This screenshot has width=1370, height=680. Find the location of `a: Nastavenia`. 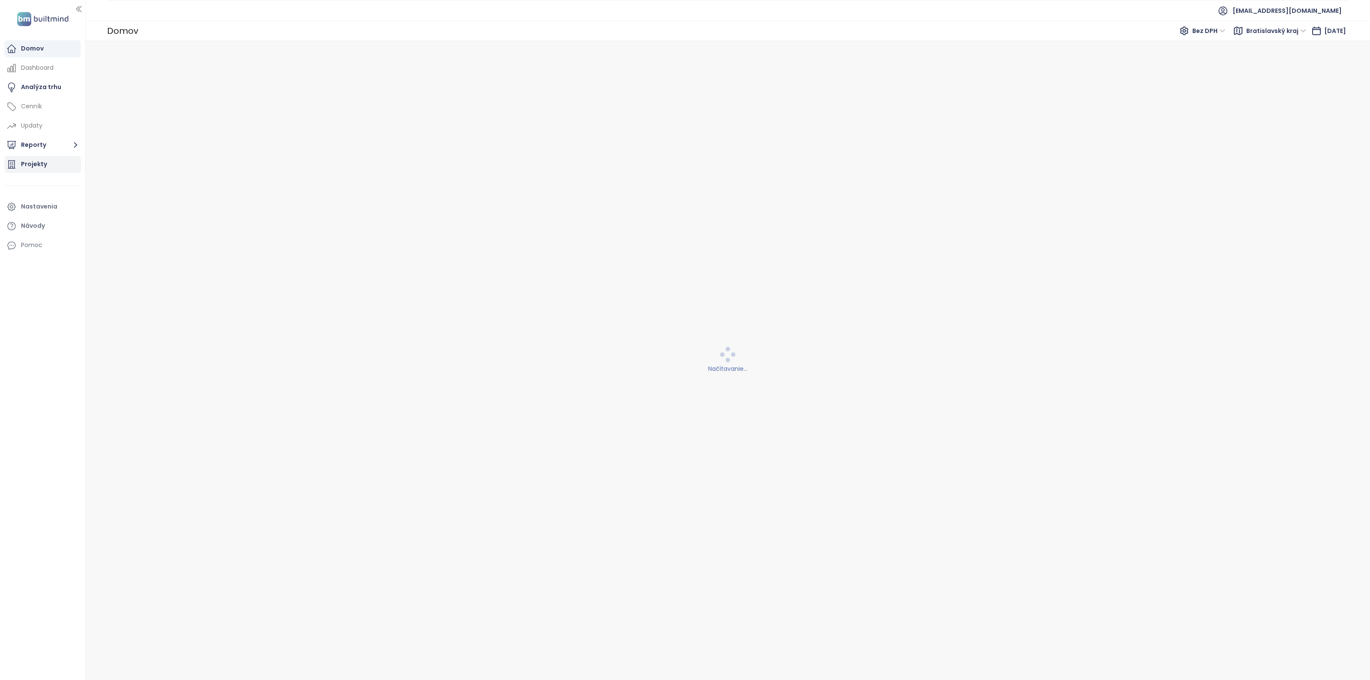

a: Nastavenia is located at coordinates (42, 207).